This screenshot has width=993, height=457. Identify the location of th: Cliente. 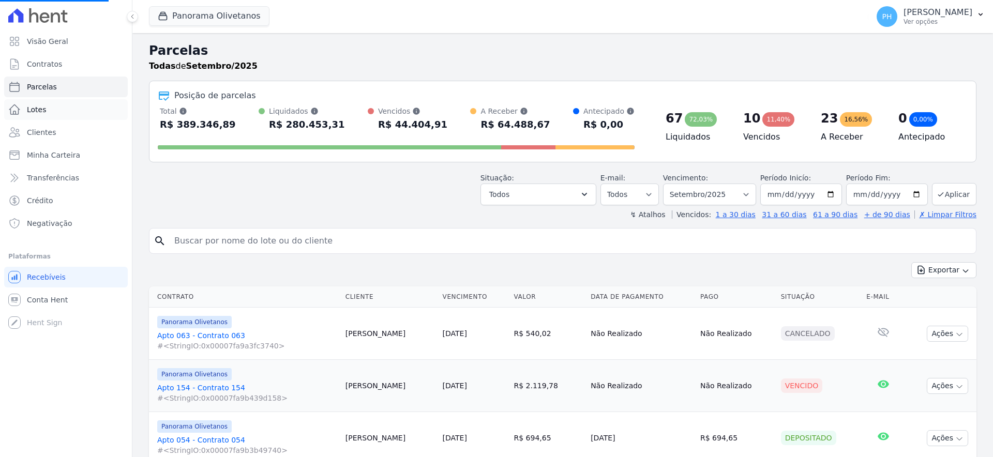
(390, 297).